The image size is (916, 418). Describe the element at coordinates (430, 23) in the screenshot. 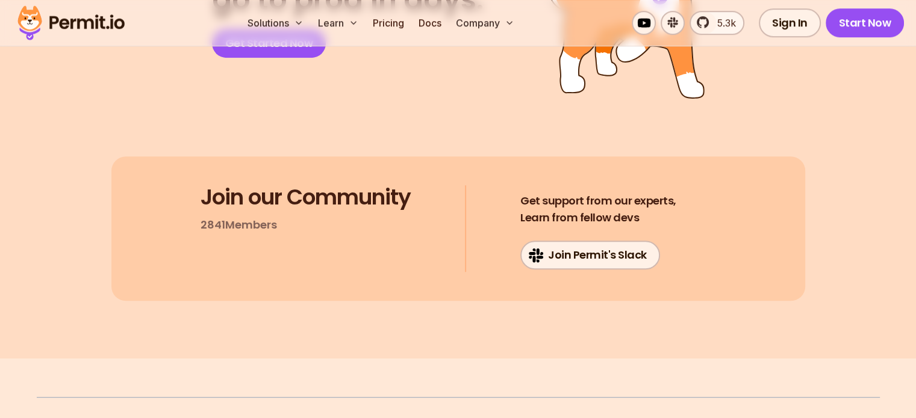

I see `a: Docs` at that location.